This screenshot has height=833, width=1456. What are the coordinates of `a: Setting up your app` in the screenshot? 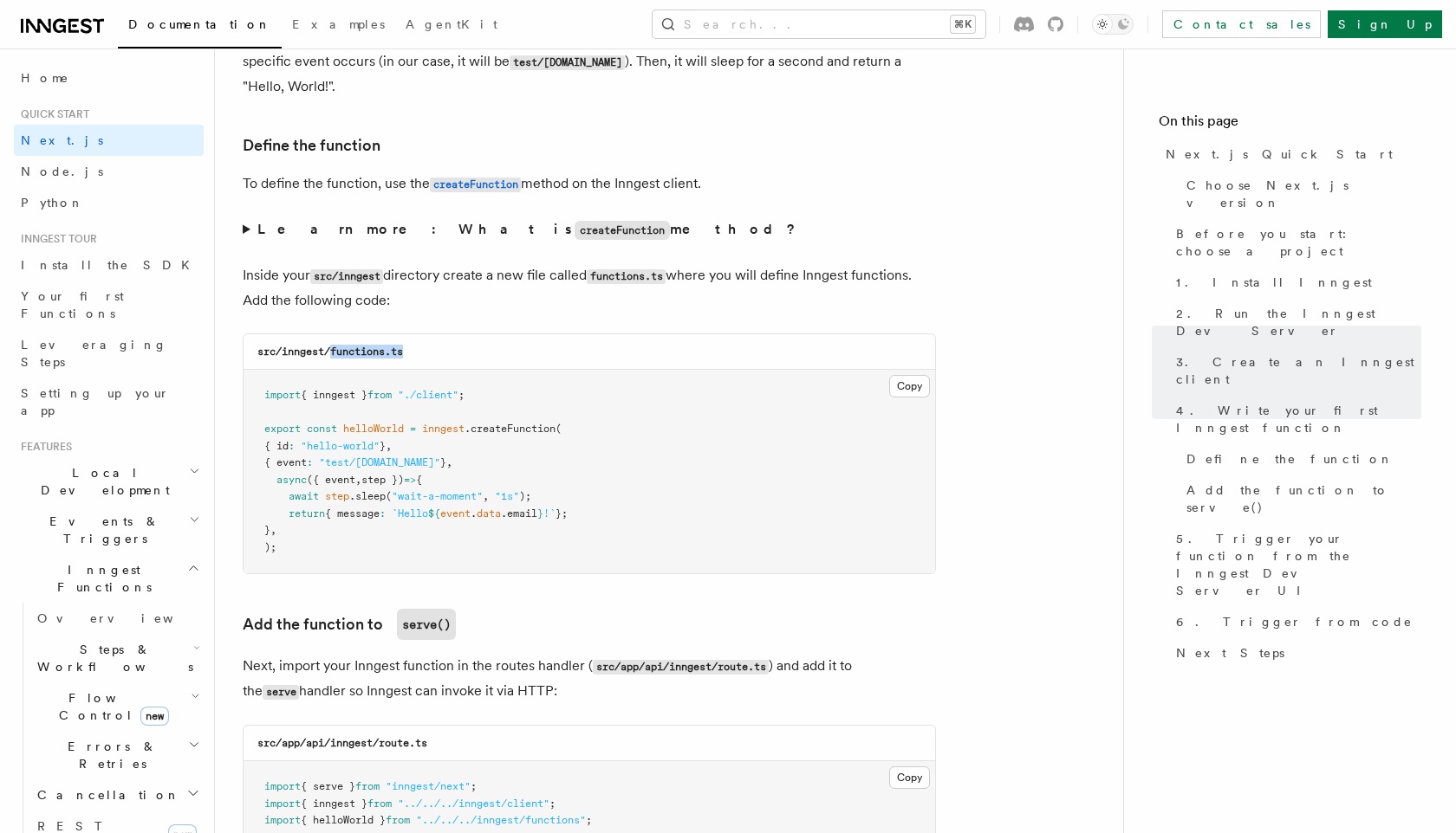 It's located at (108, 402).